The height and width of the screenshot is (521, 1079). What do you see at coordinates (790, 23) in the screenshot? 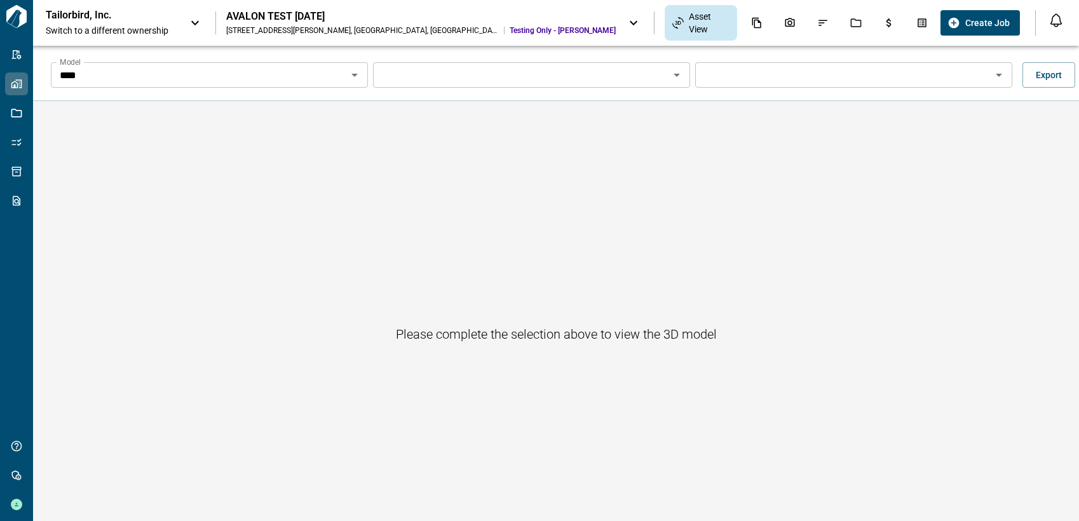
I see `div: Photos` at bounding box center [790, 23].